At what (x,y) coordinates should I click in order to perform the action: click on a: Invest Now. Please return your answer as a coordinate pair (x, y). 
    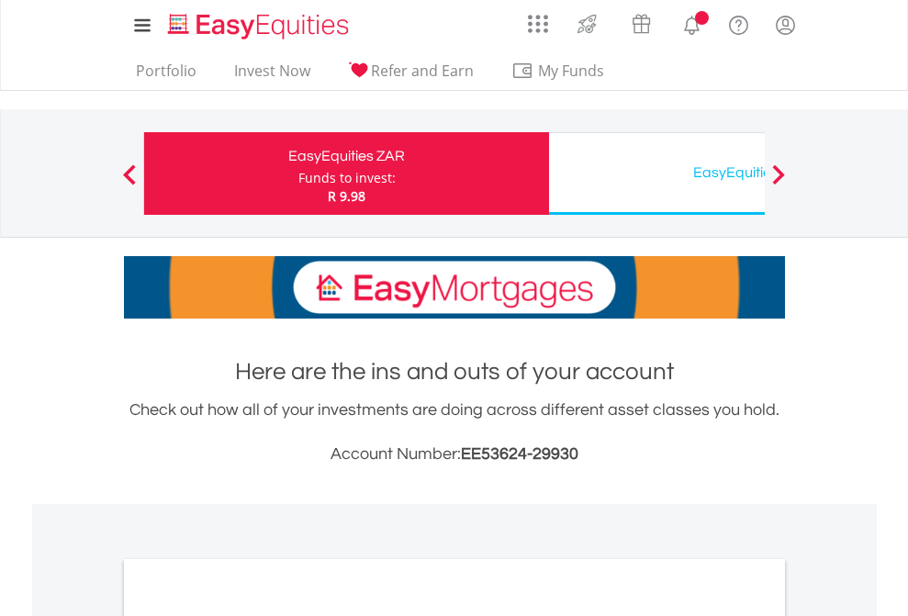
    Looking at the image, I should click on (272, 75).